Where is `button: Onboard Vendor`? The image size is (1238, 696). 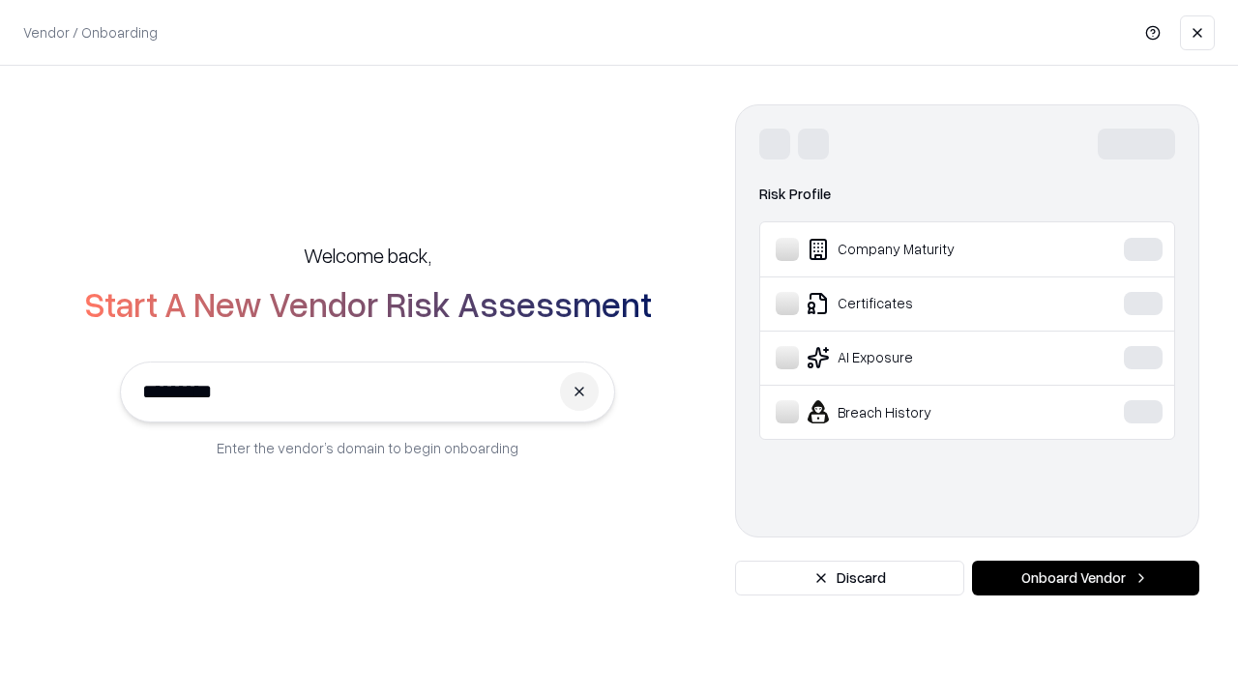
button: Onboard Vendor is located at coordinates (1085, 578).